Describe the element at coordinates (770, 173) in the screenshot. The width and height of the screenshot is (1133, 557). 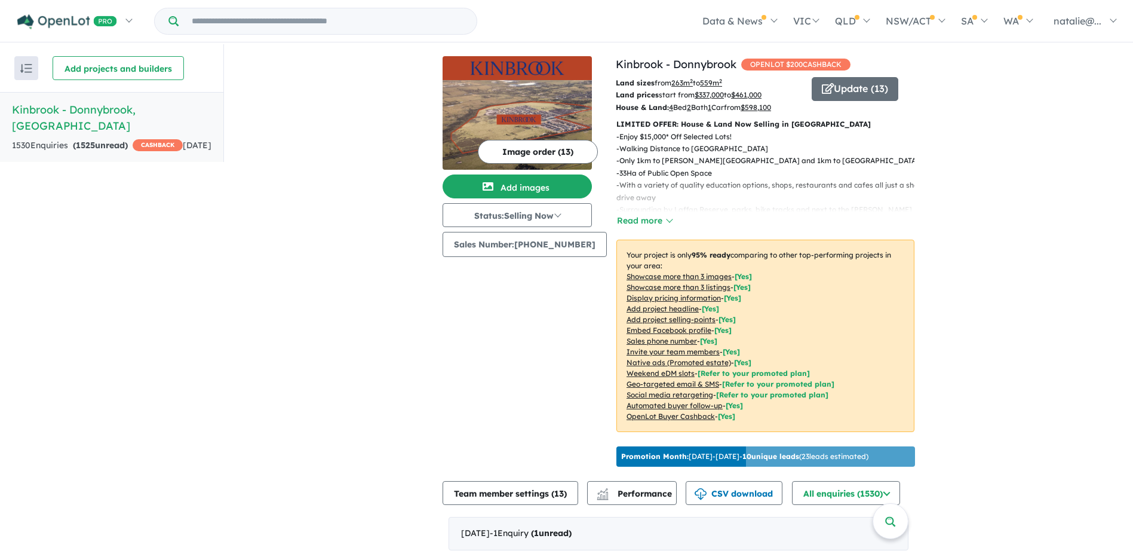
I see `p: - 33Ha of Public Open Space` at that location.